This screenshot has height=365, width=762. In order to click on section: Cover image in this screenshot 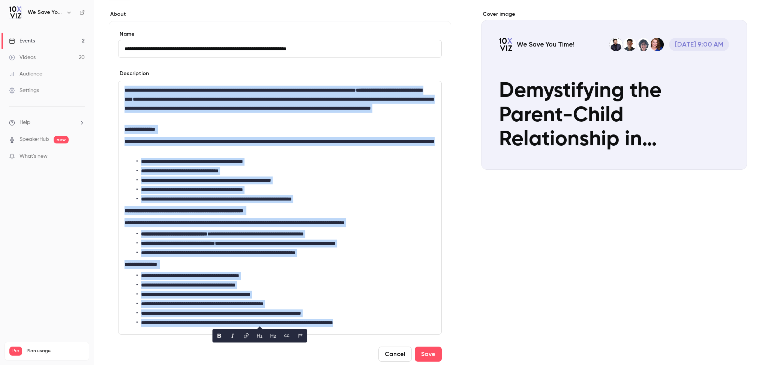, I will do `click(614, 90)`.